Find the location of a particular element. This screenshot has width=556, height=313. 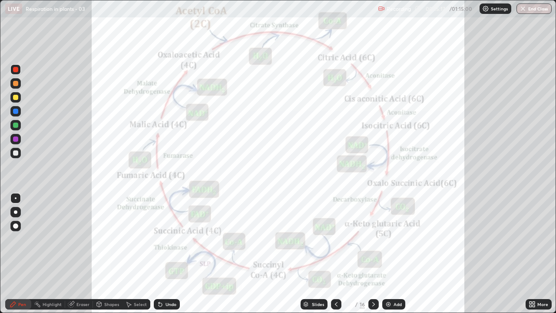

div: Eraser is located at coordinates (83, 304).